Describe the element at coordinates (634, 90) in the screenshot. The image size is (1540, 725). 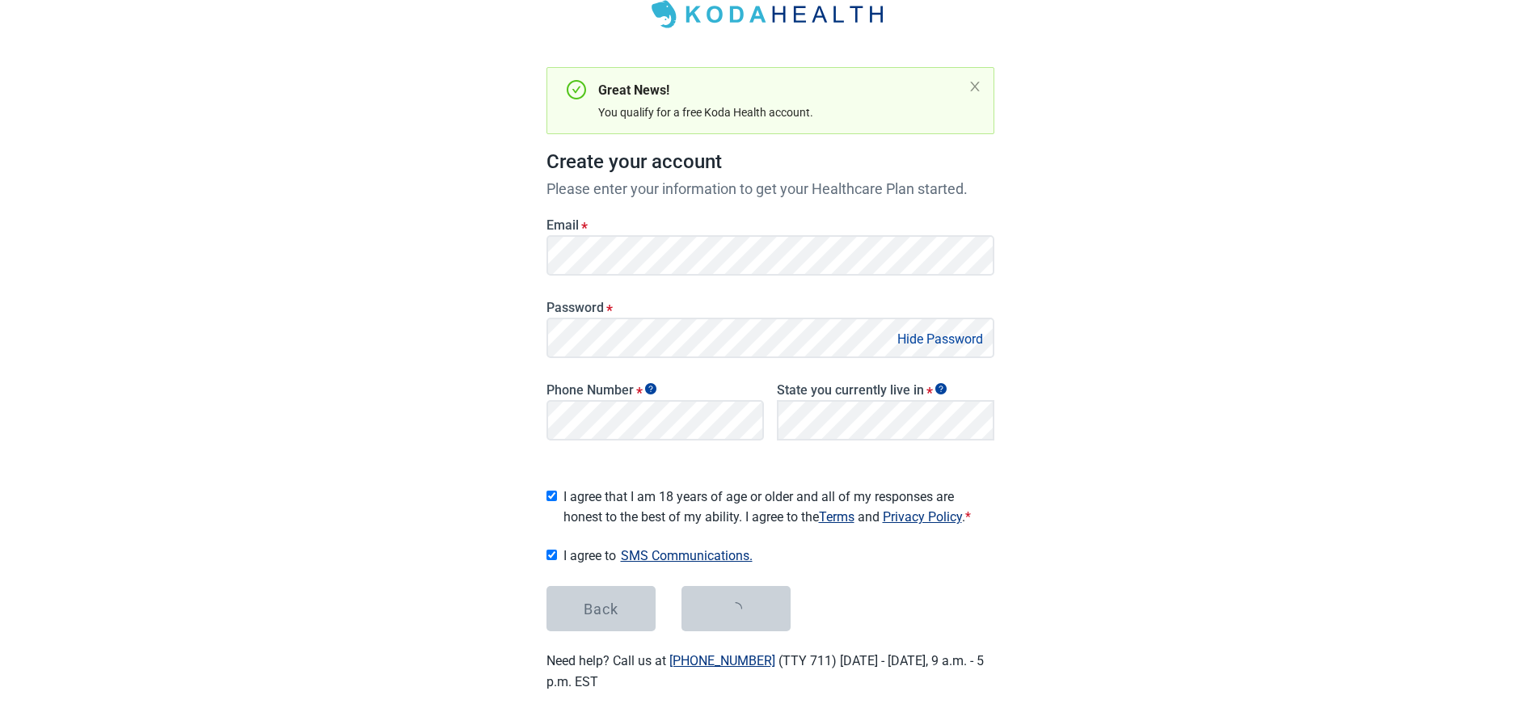
I see `strong: Great News!` at that location.